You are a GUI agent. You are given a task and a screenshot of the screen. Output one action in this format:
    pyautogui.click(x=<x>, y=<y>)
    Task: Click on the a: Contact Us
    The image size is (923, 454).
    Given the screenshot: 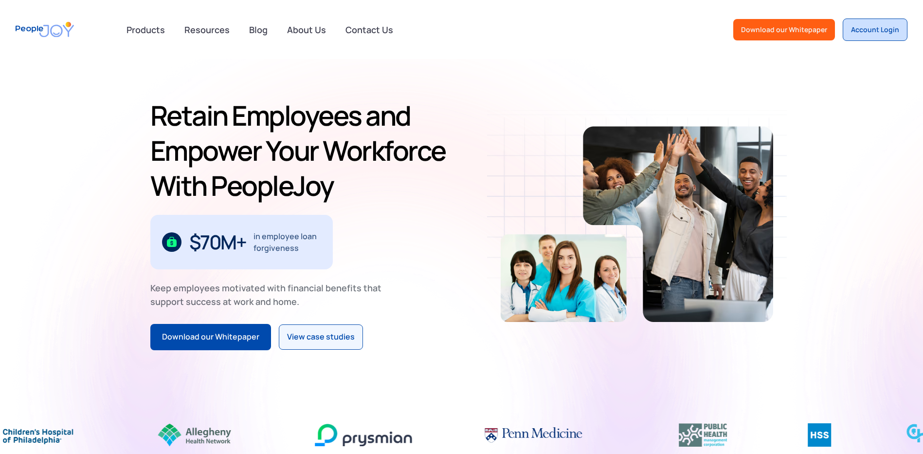 What is the action you would take?
    pyautogui.click(x=369, y=30)
    